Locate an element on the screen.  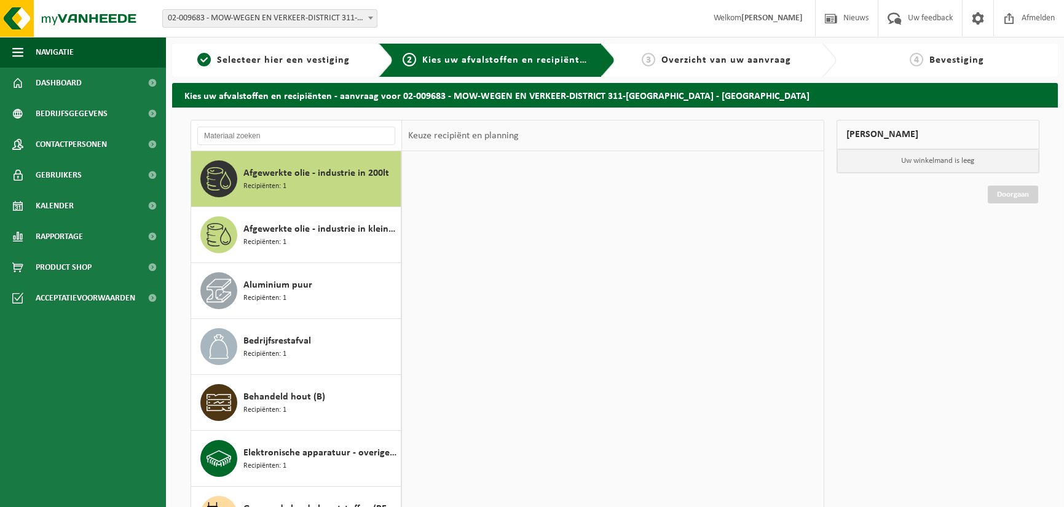
button: Afgewerkte olie - industrie in 200lt Recipiënten: 1 is located at coordinates (296, 179).